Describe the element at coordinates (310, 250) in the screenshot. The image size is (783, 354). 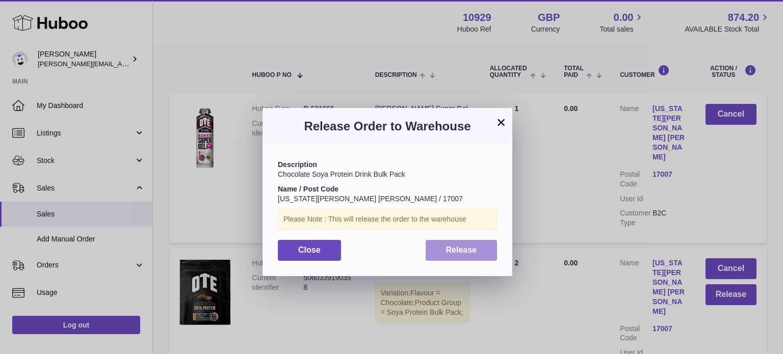
I see `button: Close` at that location.